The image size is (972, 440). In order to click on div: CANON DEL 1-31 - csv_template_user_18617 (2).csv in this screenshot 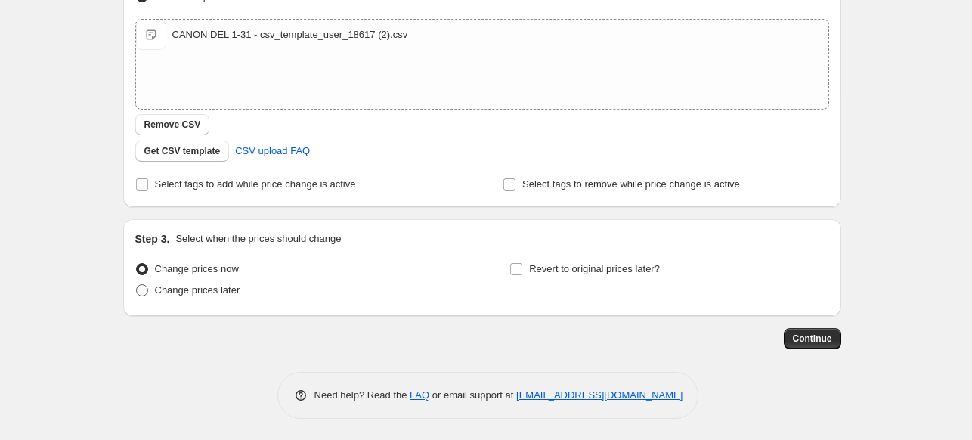, I will do `click(290, 35)`.